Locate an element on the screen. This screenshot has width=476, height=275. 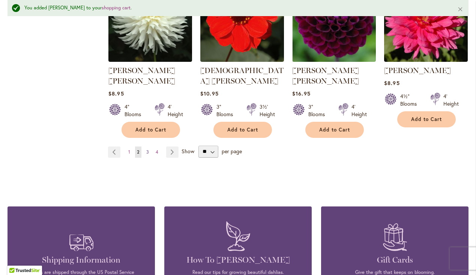
span: $16.95 is located at coordinates (301, 93).